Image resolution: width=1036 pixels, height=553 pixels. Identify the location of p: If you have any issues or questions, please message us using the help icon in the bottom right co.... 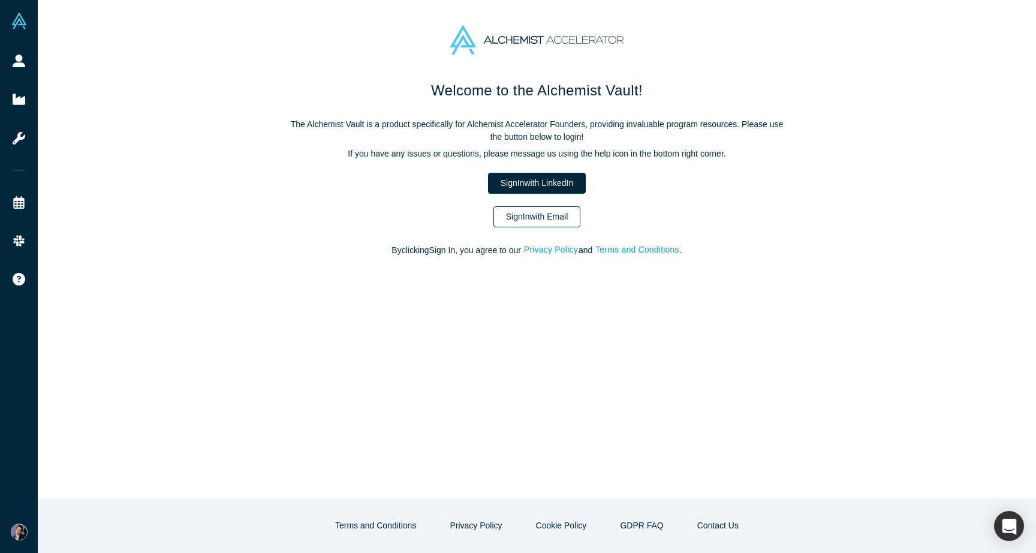
(537, 153).